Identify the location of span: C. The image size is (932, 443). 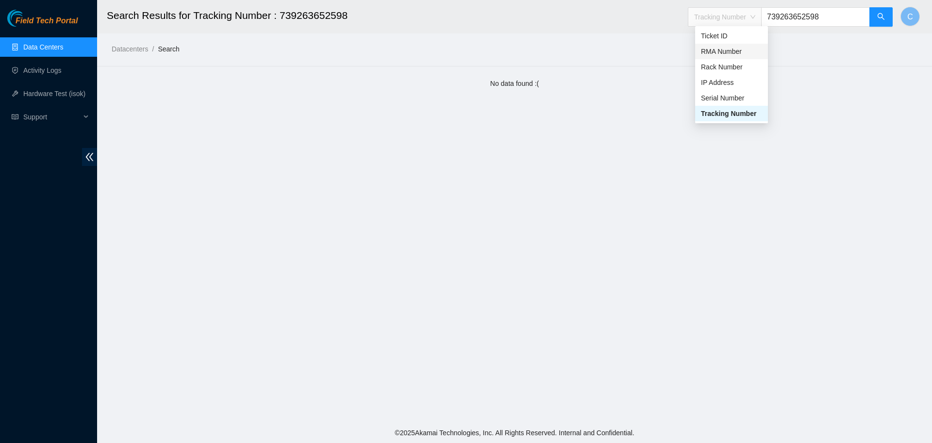
(910, 17).